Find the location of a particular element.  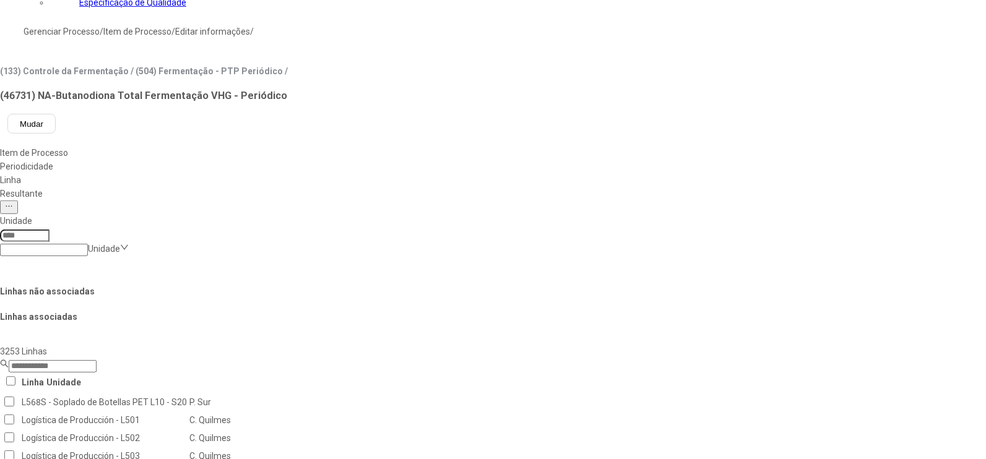

button: Mudar is located at coordinates (32, 124).